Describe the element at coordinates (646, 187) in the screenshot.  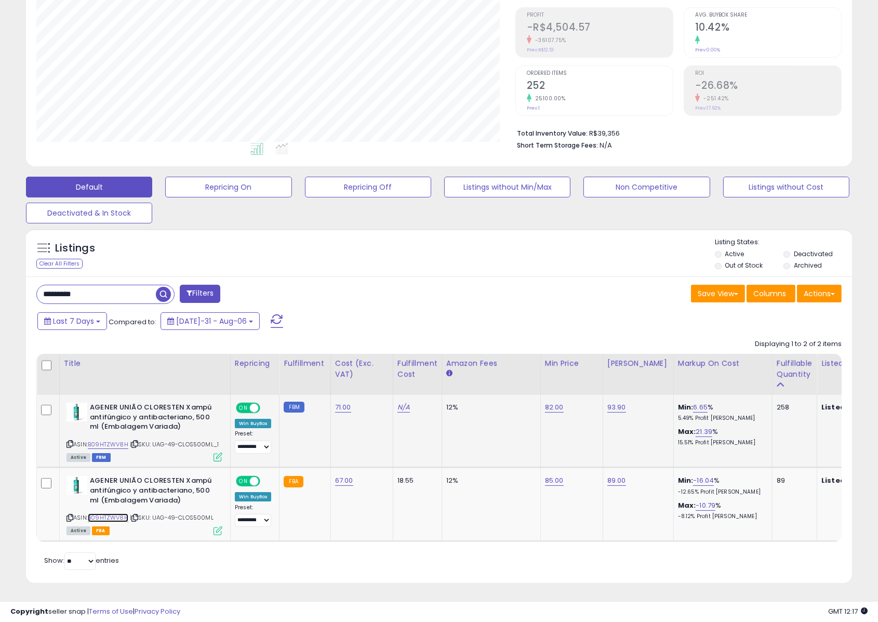
I see `button: Non Competitive` at that location.